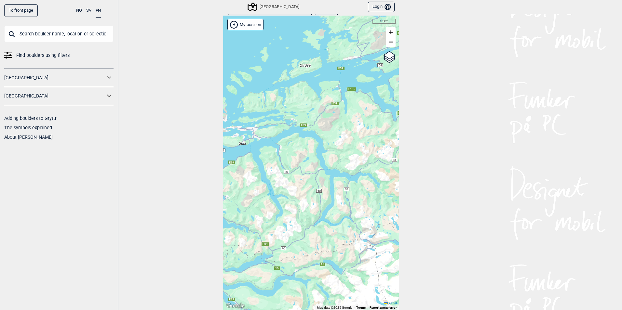 The image size is (622, 310). What do you see at coordinates (59, 55) in the screenshot?
I see `a: Find boulders using filters` at bounding box center [59, 55].